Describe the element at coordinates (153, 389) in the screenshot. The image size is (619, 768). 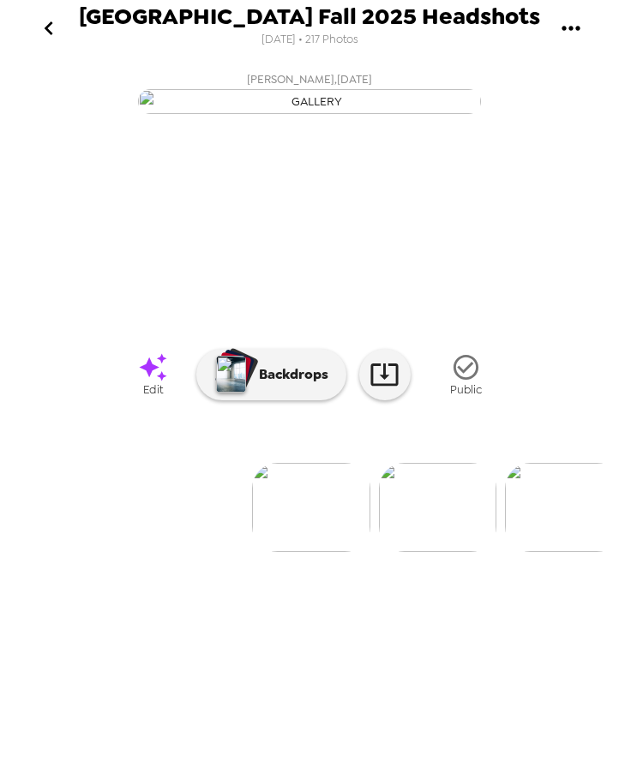
I see `span: Edit` at that location.